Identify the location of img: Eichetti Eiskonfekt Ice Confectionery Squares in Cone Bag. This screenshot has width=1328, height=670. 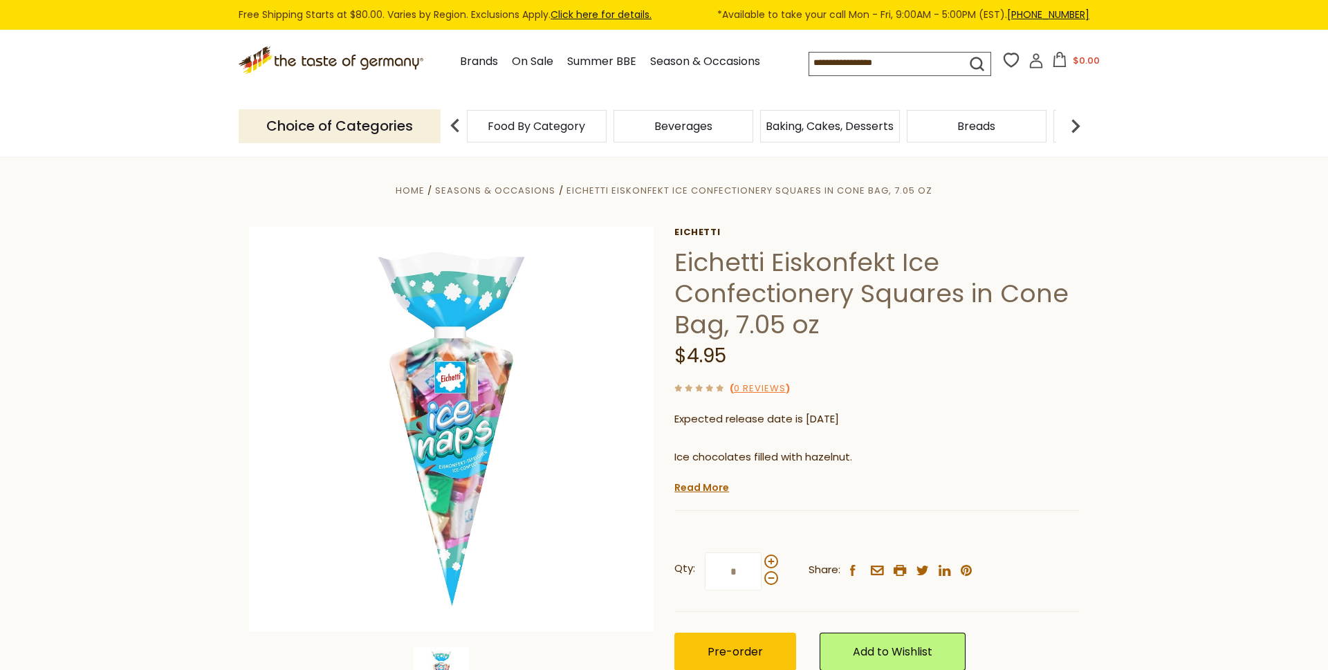
(451, 429).